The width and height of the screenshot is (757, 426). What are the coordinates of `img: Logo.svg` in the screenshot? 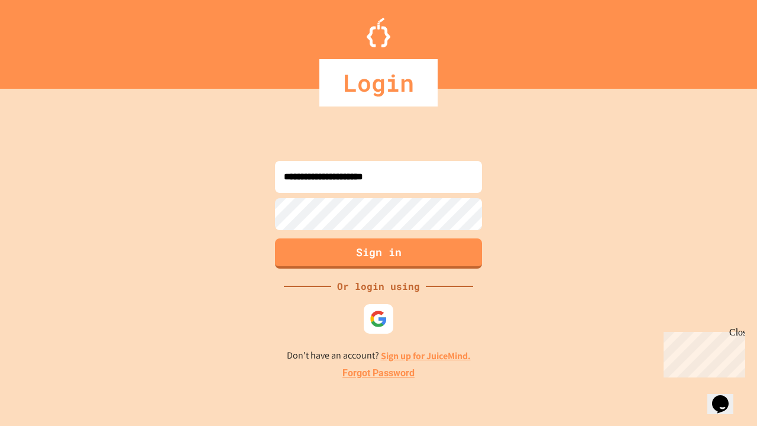 It's located at (378, 33).